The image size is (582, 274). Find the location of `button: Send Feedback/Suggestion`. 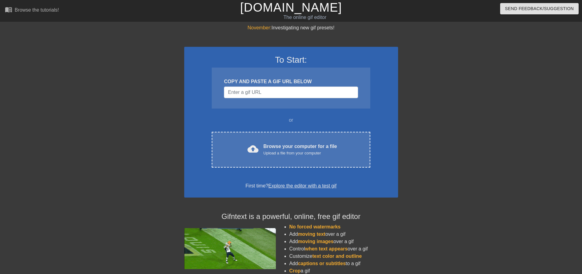

button: Send Feedback/Suggestion is located at coordinates (540, 9).